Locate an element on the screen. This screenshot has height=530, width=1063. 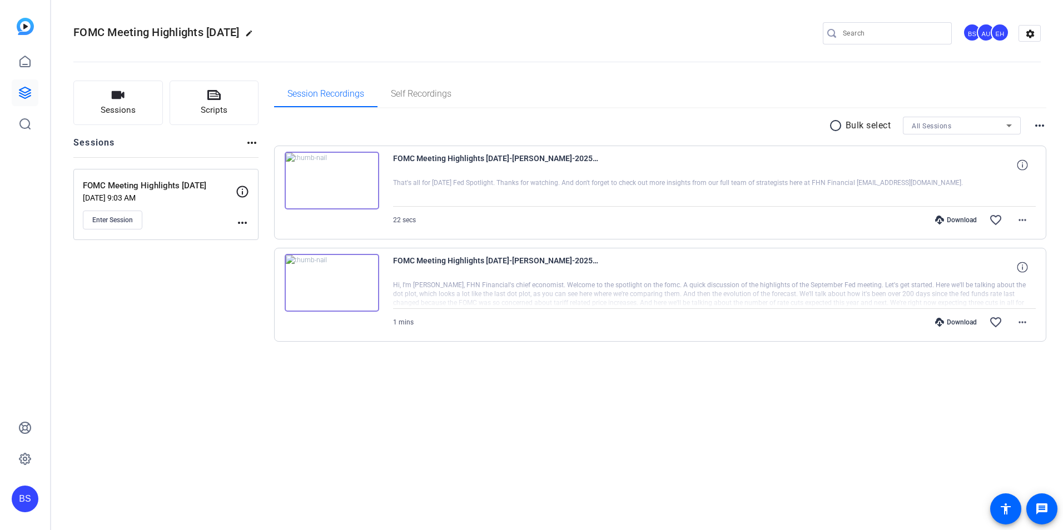
ngx-avatar: Emily Harris is located at coordinates (1000, 33).